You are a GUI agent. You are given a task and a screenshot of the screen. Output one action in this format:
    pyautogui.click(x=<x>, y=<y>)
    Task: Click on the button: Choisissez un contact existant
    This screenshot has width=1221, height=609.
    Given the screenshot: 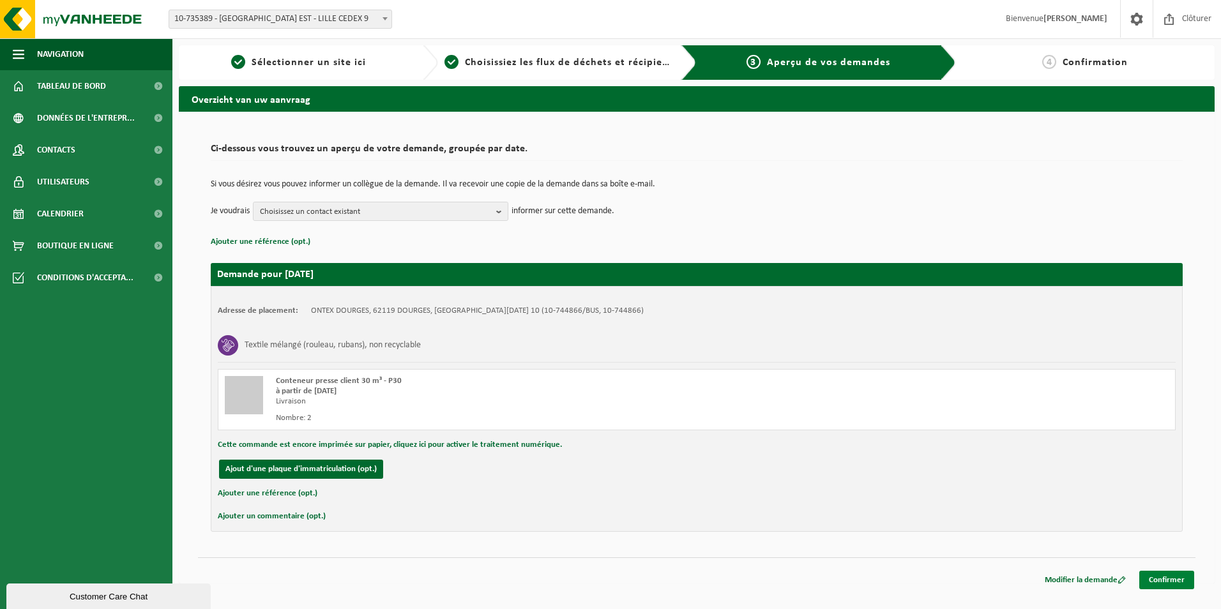 What is the action you would take?
    pyautogui.click(x=381, y=211)
    